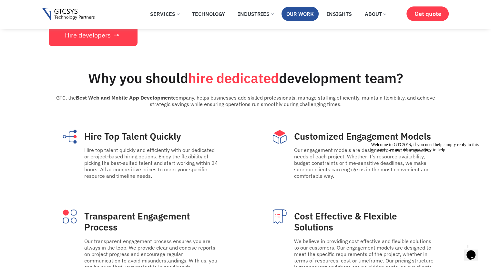  What do you see at coordinates (152, 163) in the screenshot?
I see `p: Hire top talent quickly and efficiently with our dedicated or project-based hiring options. Enjoy...` at bounding box center [152, 163].